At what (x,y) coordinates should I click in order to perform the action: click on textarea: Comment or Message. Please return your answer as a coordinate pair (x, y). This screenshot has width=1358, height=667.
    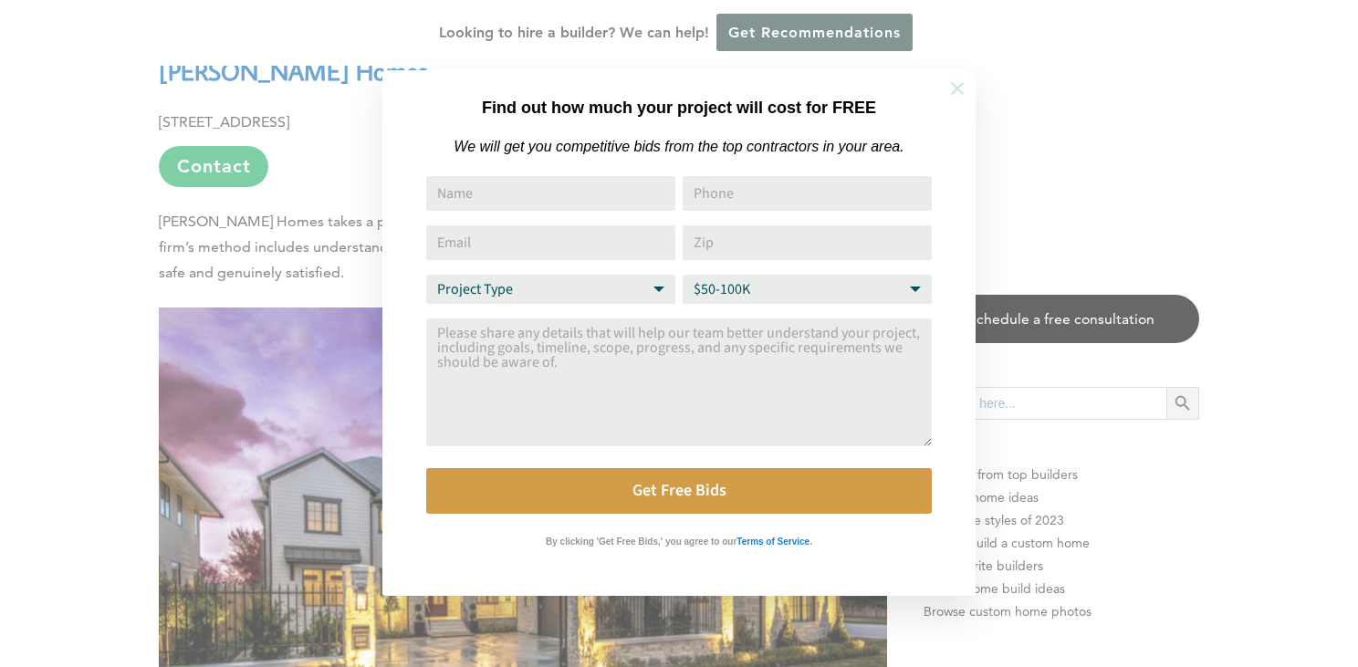
    Looking at the image, I should click on (679, 382).